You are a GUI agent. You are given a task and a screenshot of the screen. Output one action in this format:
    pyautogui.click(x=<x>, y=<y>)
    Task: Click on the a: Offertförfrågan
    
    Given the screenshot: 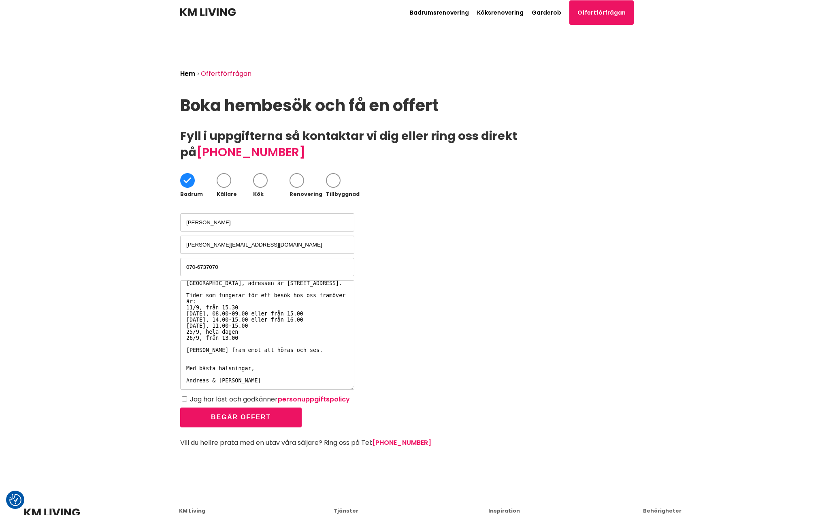 What is the action you would take?
    pyautogui.click(x=602, y=13)
    